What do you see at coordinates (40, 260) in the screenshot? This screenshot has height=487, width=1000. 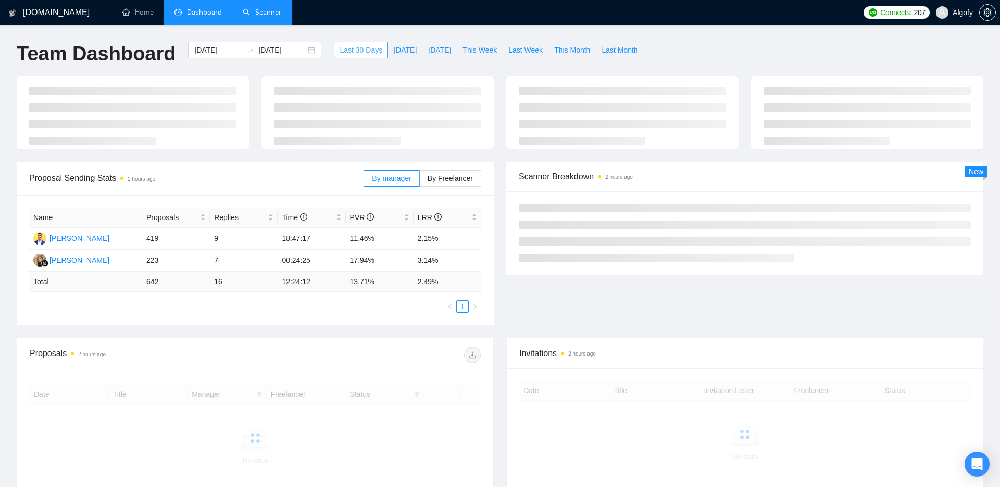 I see `img: KY` at bounding box center [40, 260].